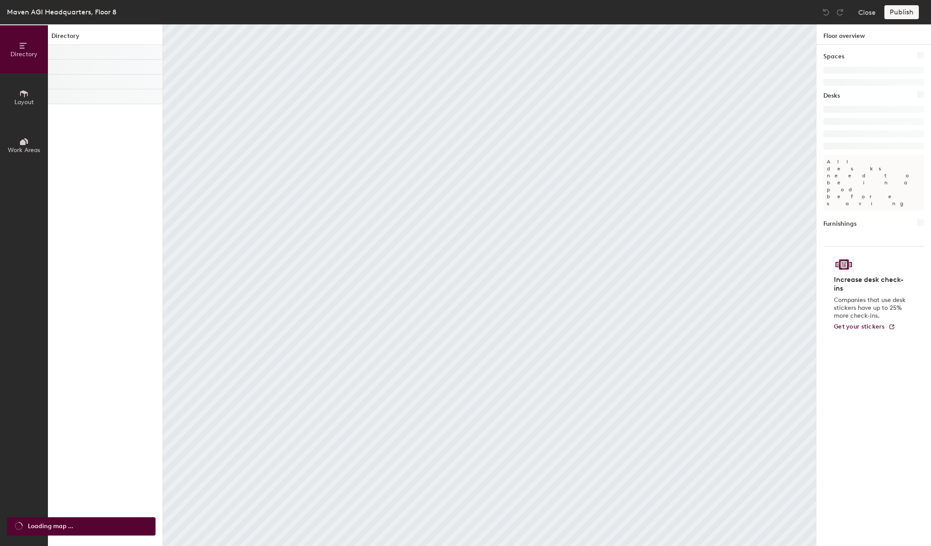 The image size is (931, 546). Describe the element at coordinates (24, 150) in the screenshot. I see `span: Work Areas` at that location.